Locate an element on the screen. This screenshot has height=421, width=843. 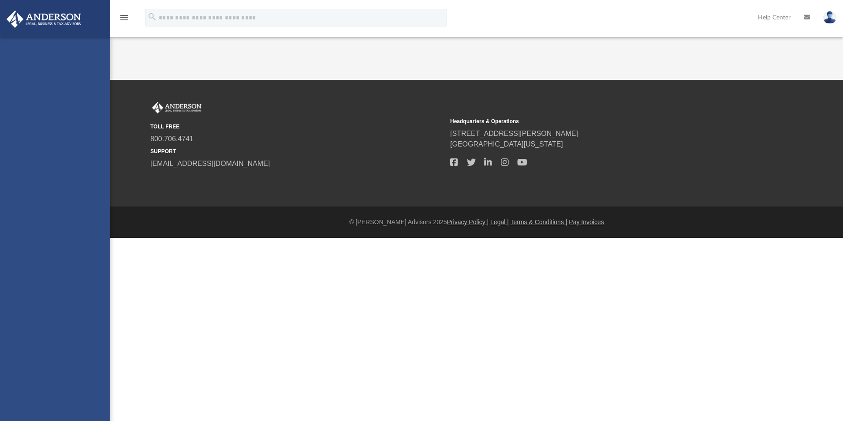
a: menu is located at coordinates (124, 20).